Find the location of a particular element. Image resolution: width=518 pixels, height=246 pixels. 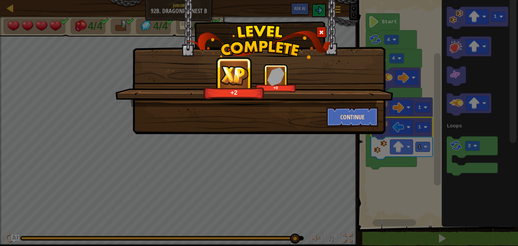

img: level_complete.png is located at coordinates (259, 42).